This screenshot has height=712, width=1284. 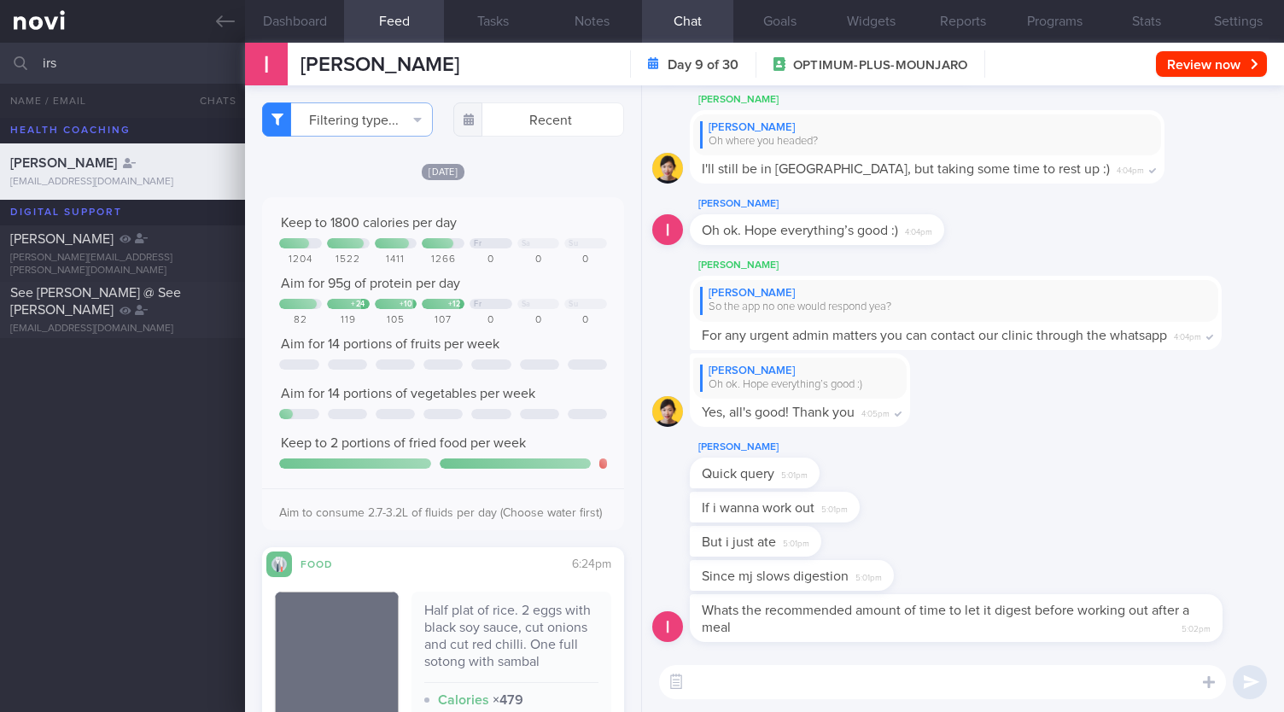 I want to click on span: If i wanna work out, so click(x=758, y=508).